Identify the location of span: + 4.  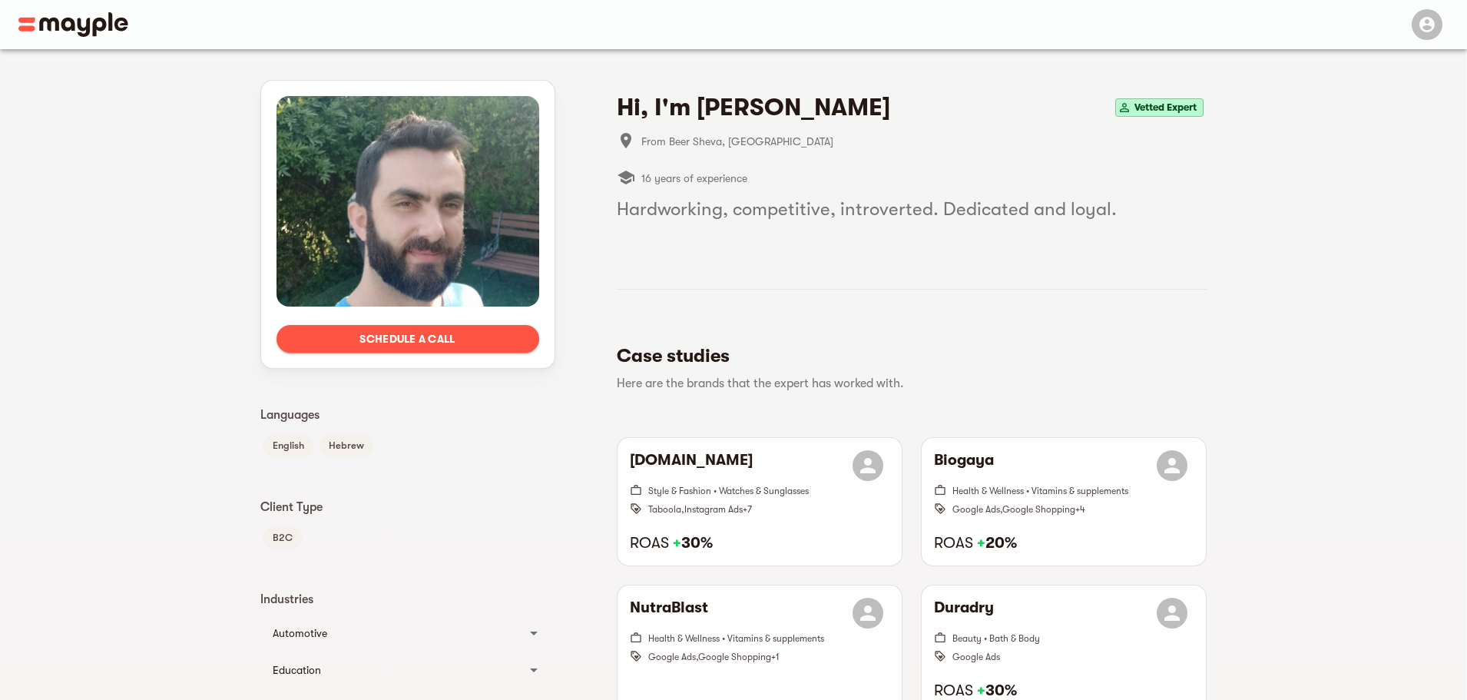
(1080, 509).